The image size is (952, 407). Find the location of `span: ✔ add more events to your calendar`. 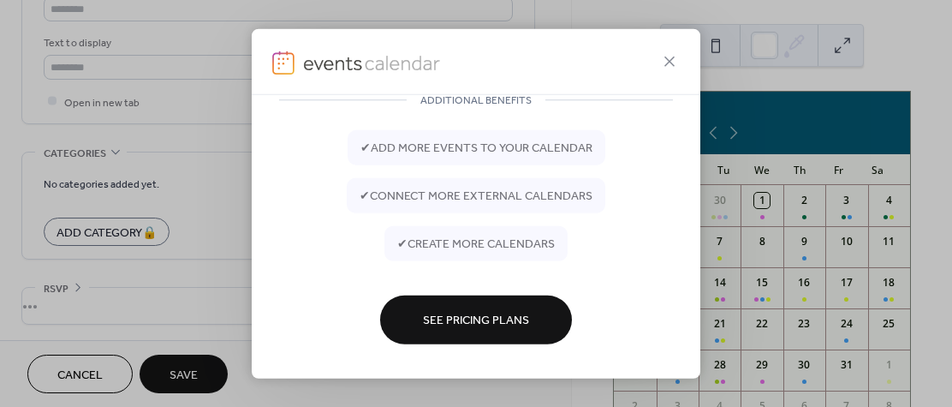

span: ✔ add more events to your calendar is located at coordinates (476, 149).